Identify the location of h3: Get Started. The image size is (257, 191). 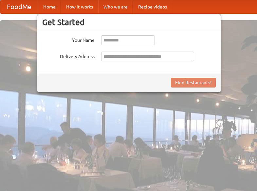
(129, 22).